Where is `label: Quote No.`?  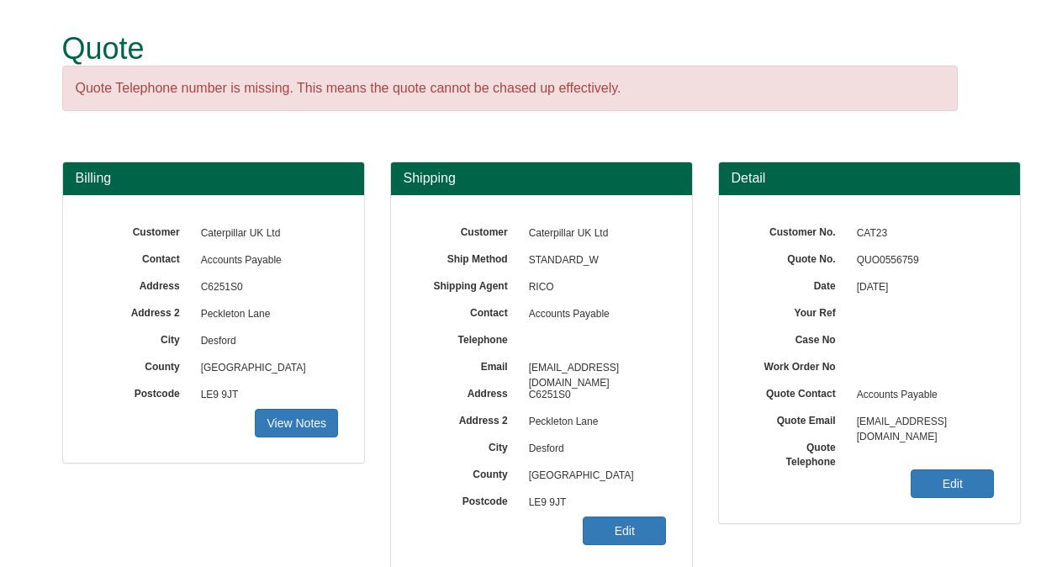
label: Quote No. is located at coordinates (796, 256).